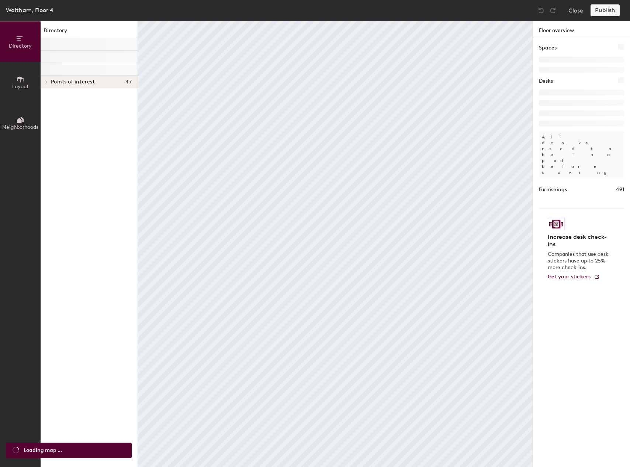 This screenshot has width=630, height=467. What do you see at coordinates (569, 276) in the screenshot?
I see `span: Get your stickers` at bounding box center [569, 276].